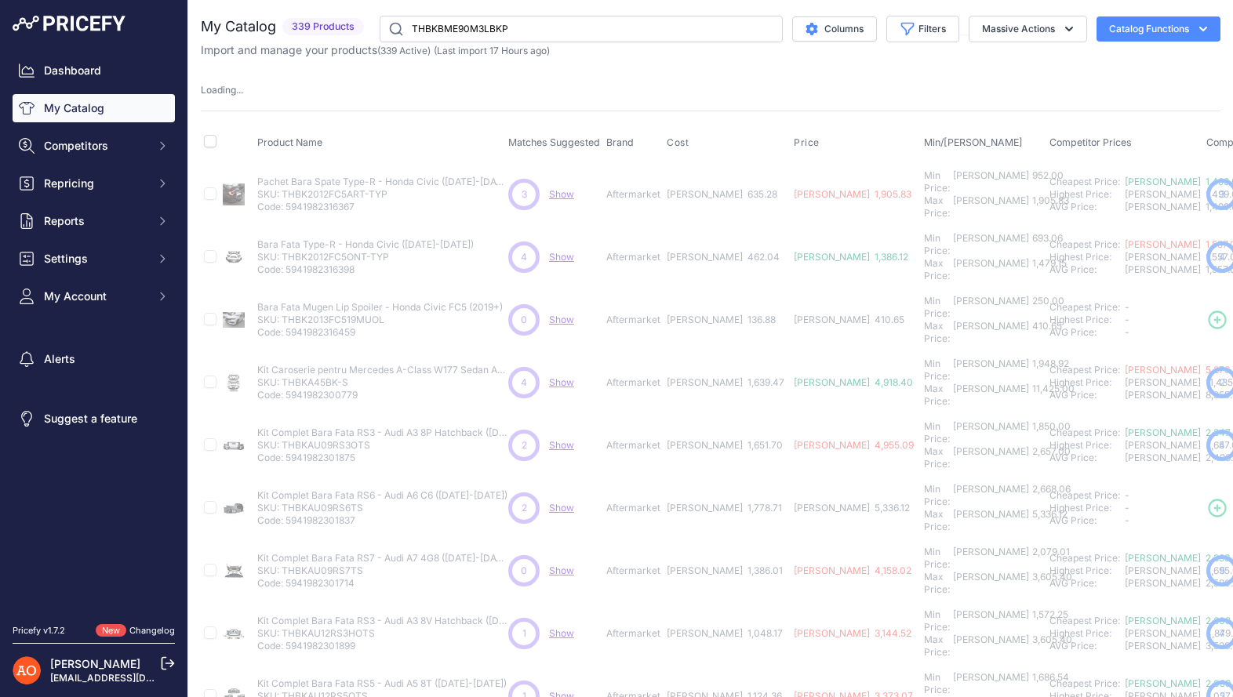 The image size is (1233, 697). Describe the element at coordinates (554, 142) in the screenshot. I see `span: Matches Suggested` at that location.